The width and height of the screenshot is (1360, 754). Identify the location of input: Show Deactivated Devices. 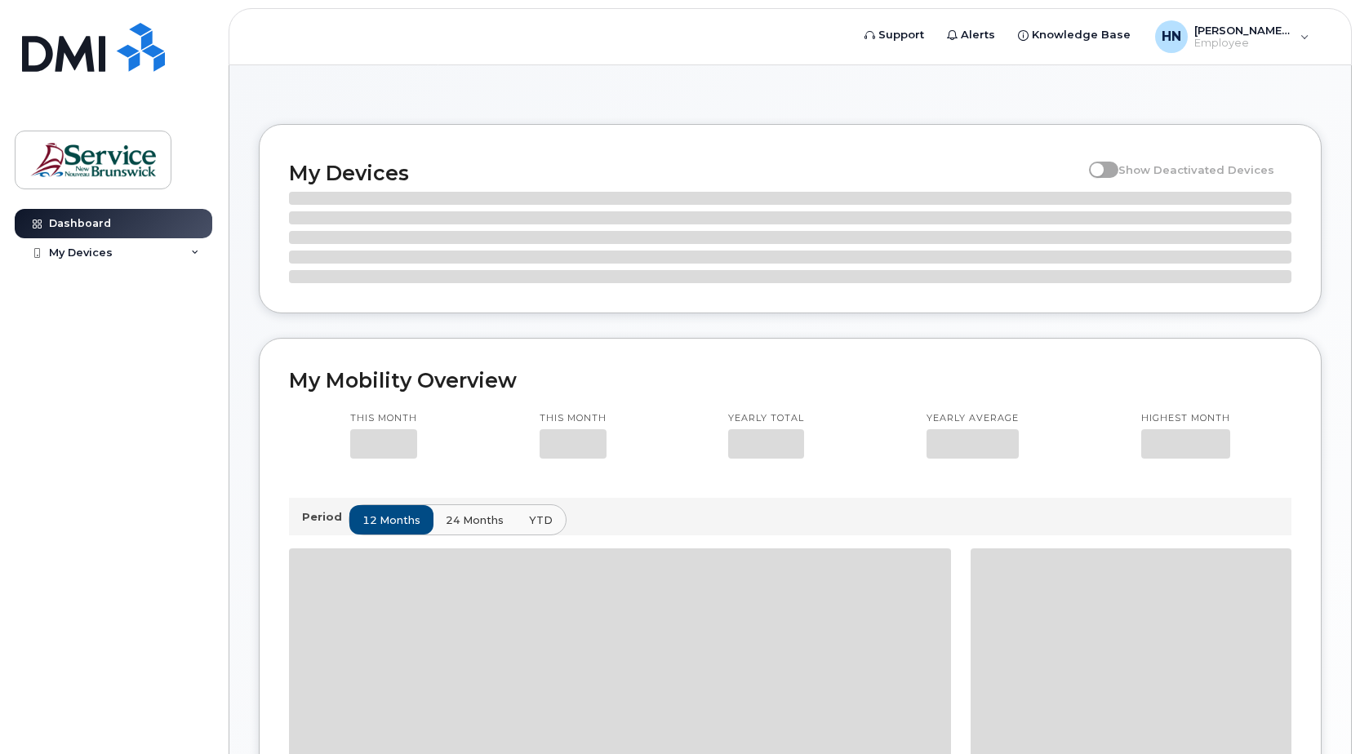
(1096, 161).